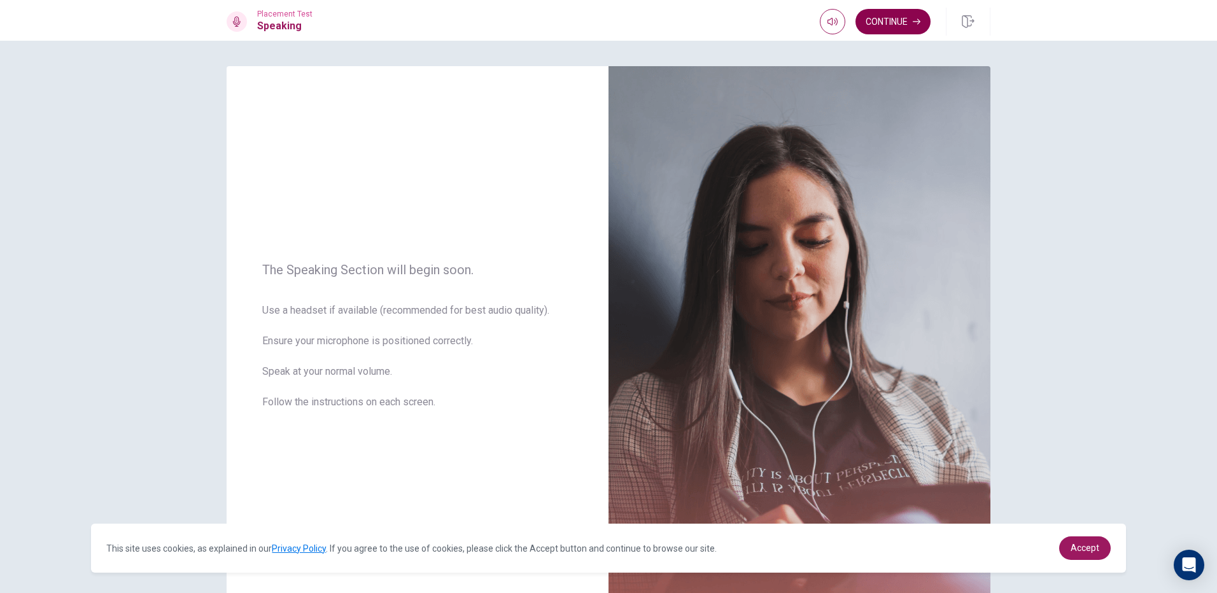  I want to click on h1: Speaking, so click(285, 26).